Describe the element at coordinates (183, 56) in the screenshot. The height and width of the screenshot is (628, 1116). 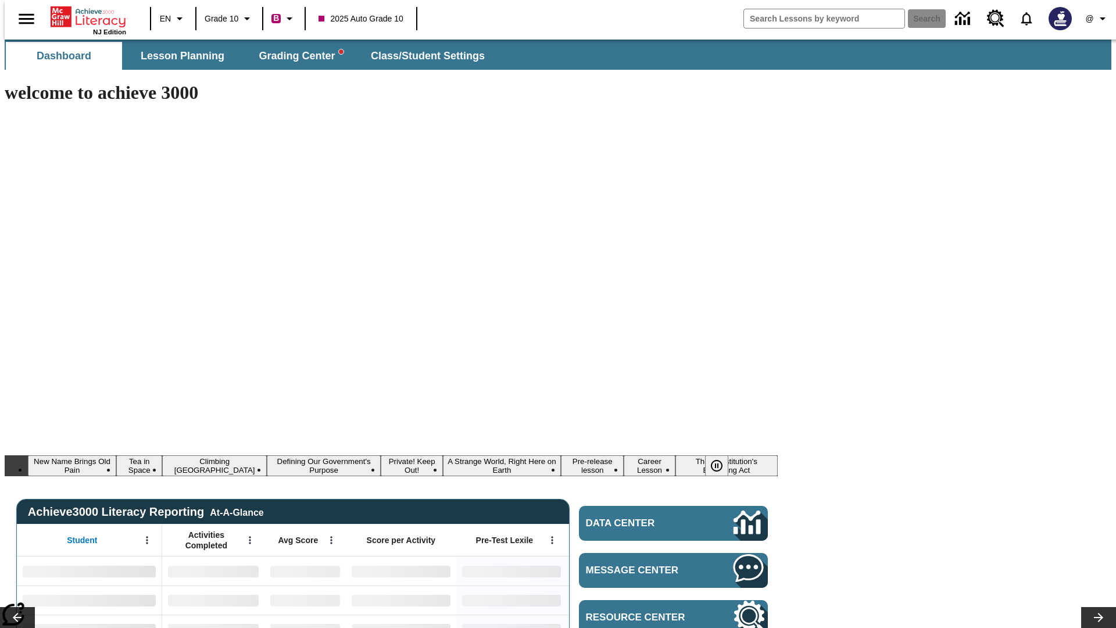
I see `span: Lesson Planning` at that location.